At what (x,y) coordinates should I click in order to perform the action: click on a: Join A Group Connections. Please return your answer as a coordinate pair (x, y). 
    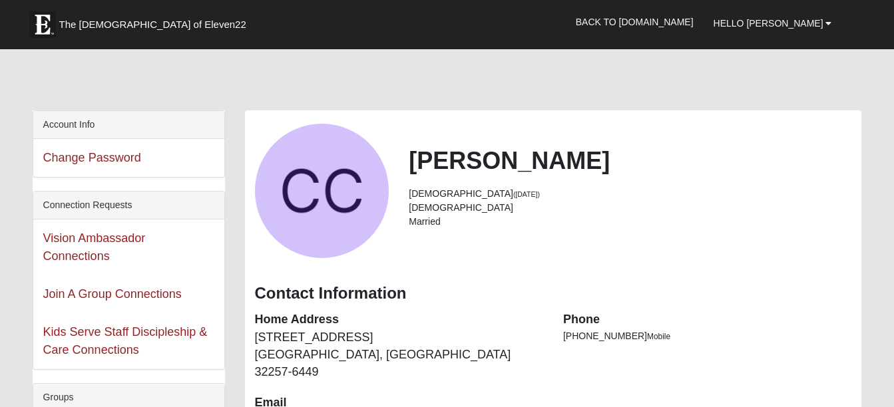
    Looking at the image, I should click on (112, 294).